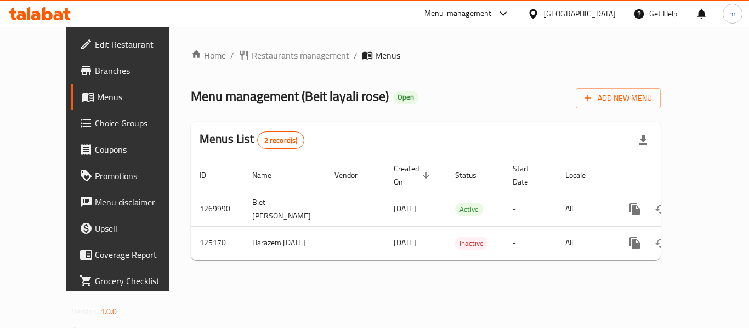  What do you see at coordinates (618, 98) in the screenshot?
I see `span: Add New Menu` at bounding box center [618, 98].